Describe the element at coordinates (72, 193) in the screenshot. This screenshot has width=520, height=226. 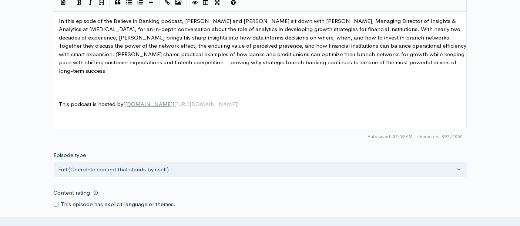
I see `label: Content rating` at that location.